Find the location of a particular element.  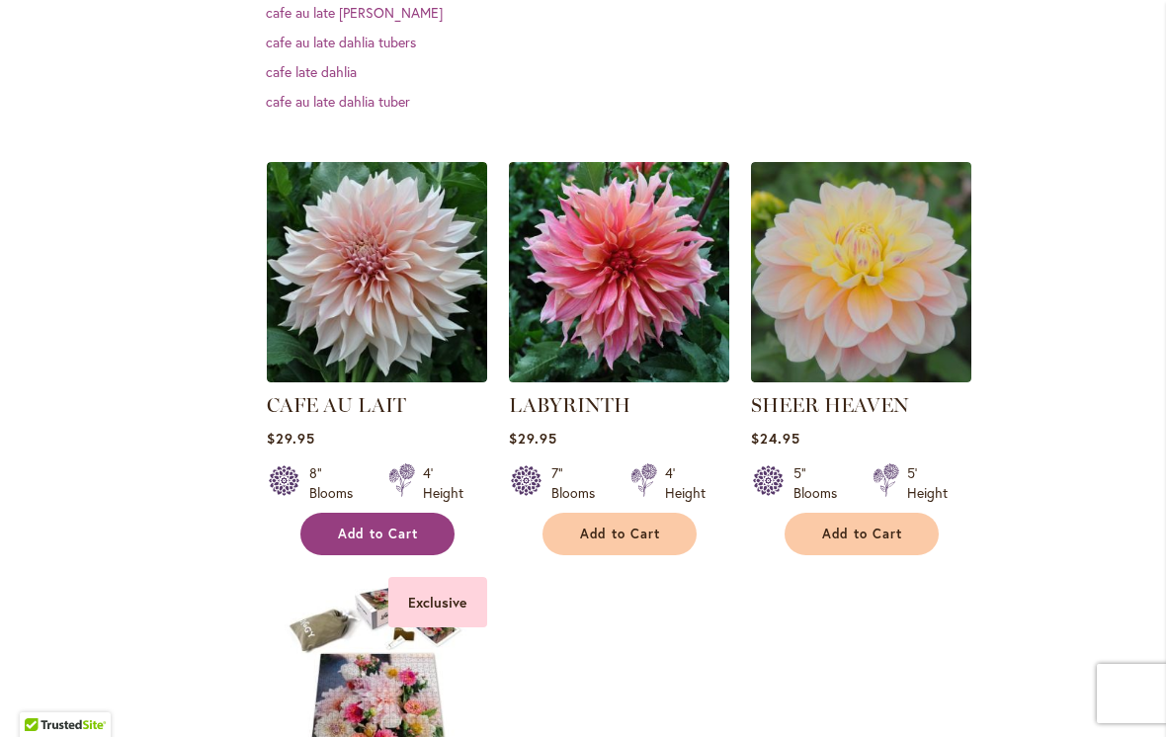

div: 8" Blooms is located at coordinates (337, 483).